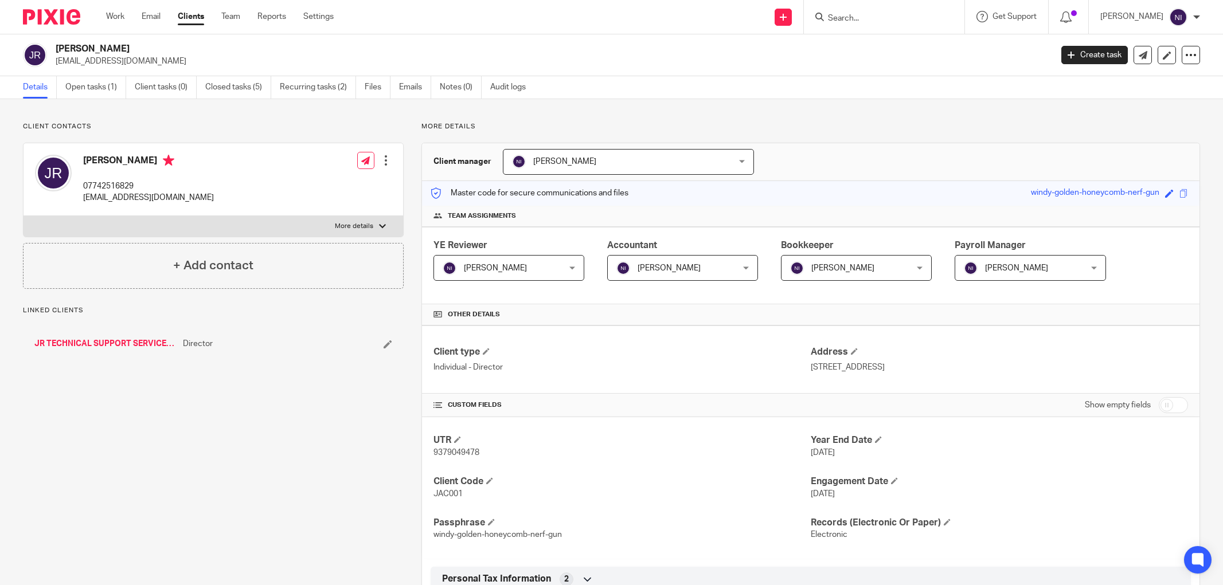 This screenshot has width=1223, height=585. I want to click on h4: Passphrase, so click(622, 523).